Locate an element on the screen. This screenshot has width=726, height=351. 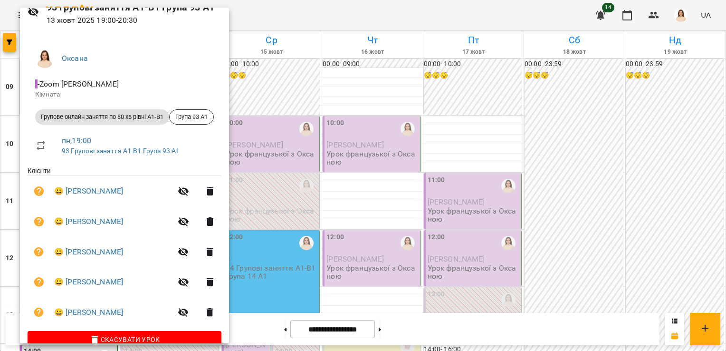
a: пн , 19:00 is located at coordinates (76, 140).